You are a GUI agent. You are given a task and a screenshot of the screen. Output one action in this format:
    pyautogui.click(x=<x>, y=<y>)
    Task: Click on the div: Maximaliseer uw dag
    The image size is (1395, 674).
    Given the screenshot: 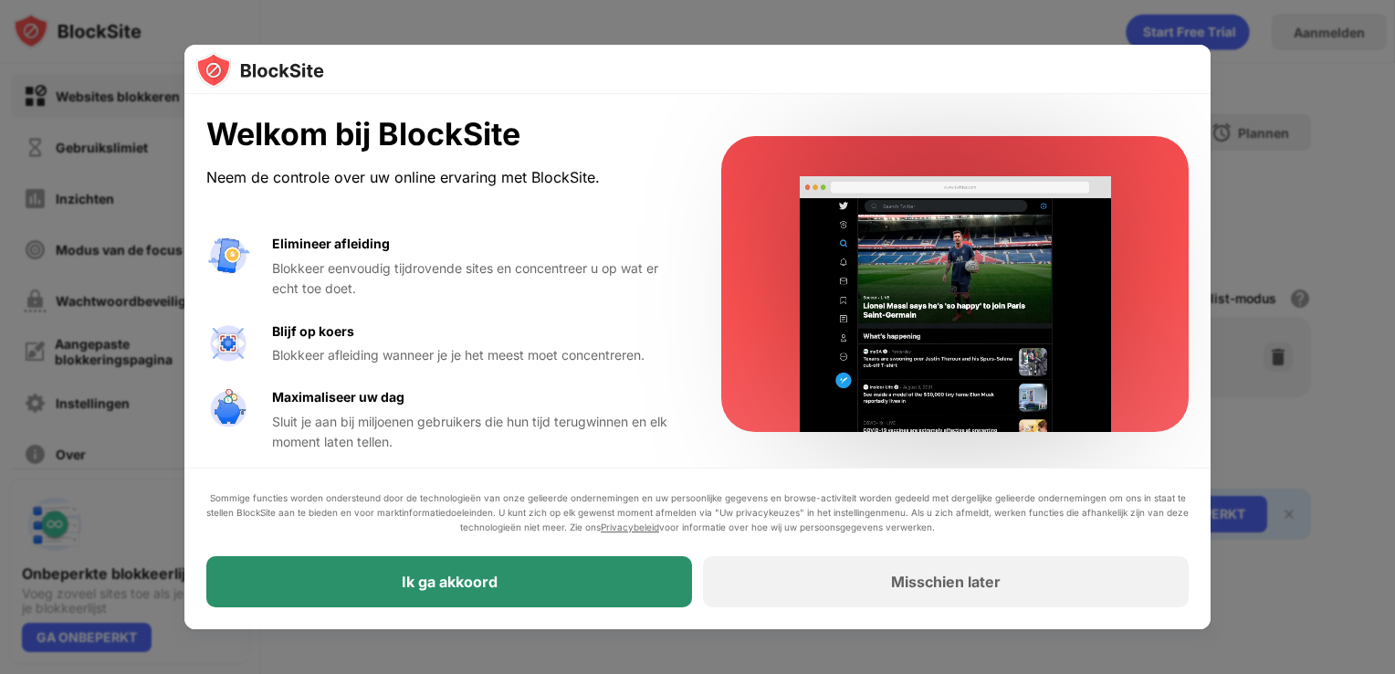 What is the action you would take?
    pyautogui.click(x=338, y=397)
    